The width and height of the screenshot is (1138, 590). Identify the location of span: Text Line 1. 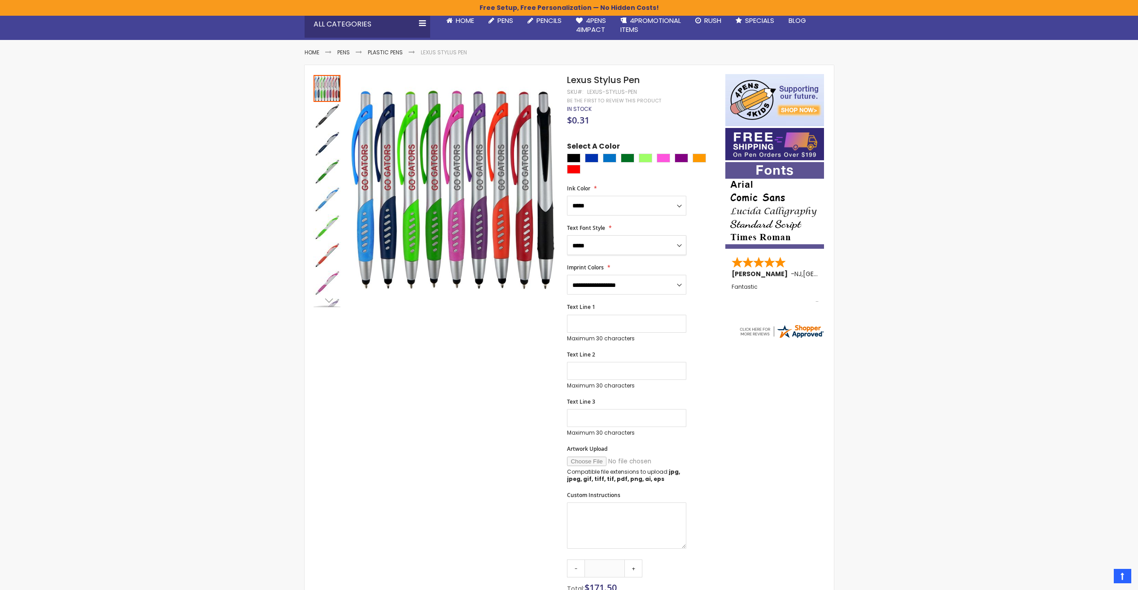
(581, 306).